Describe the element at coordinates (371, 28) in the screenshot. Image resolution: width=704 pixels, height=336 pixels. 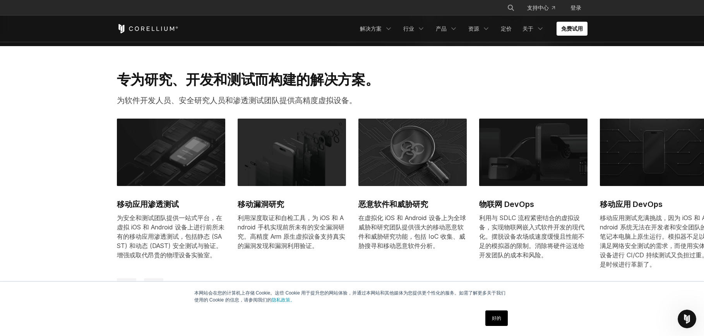
I see `font: 解决方案` at that location.